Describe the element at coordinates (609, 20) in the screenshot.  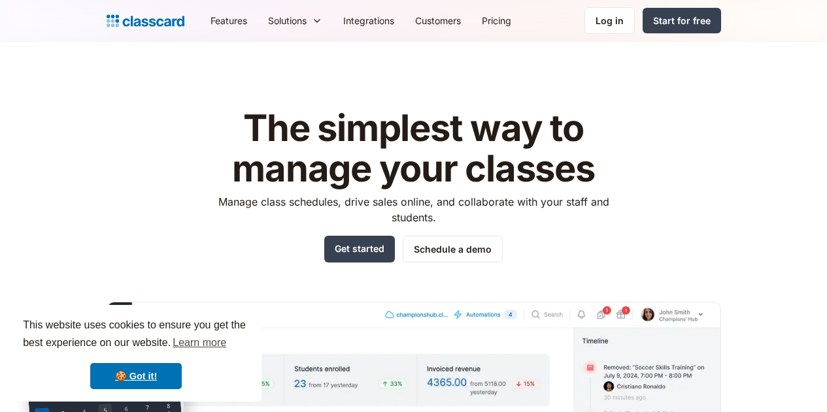
I see `a: Log in` at that location.